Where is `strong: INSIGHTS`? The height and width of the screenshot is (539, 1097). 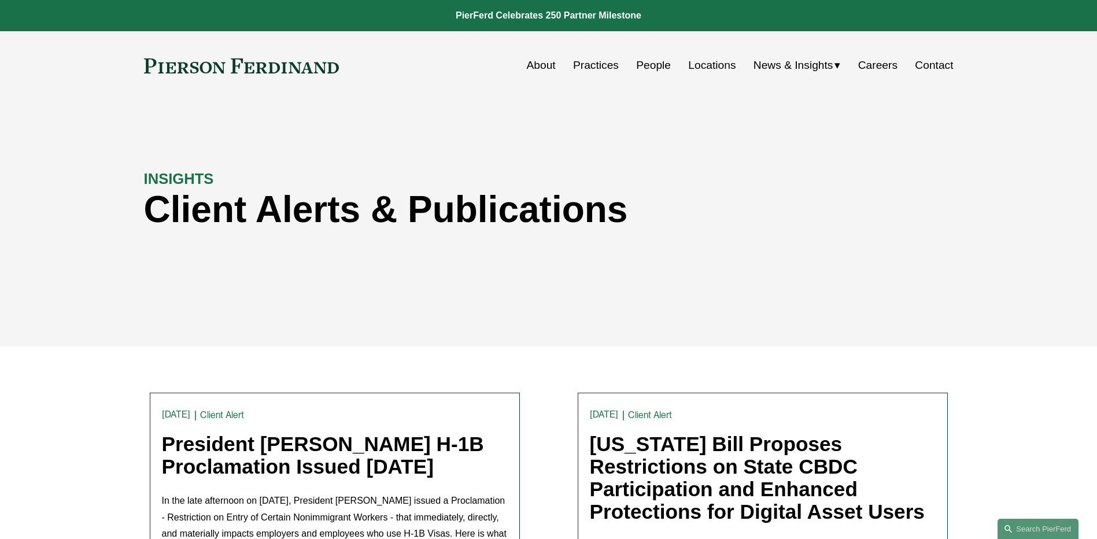
strong: INSIGHTS is located at coordinates (179, 179).